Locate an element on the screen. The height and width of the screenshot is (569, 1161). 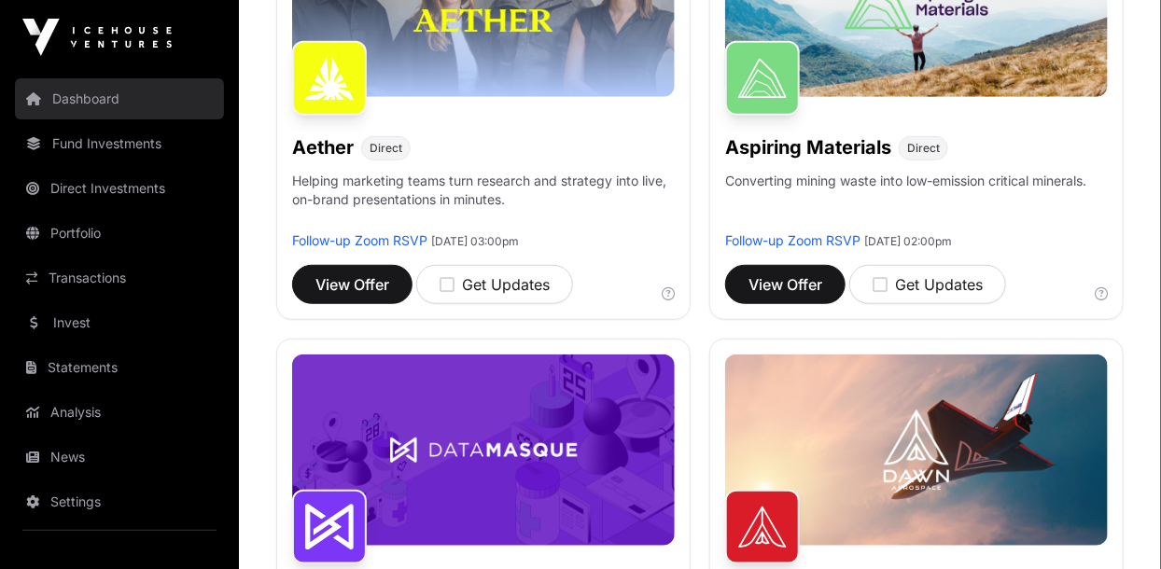
img: Icehouse Ventures Logo is located at coordinates (97, 37).